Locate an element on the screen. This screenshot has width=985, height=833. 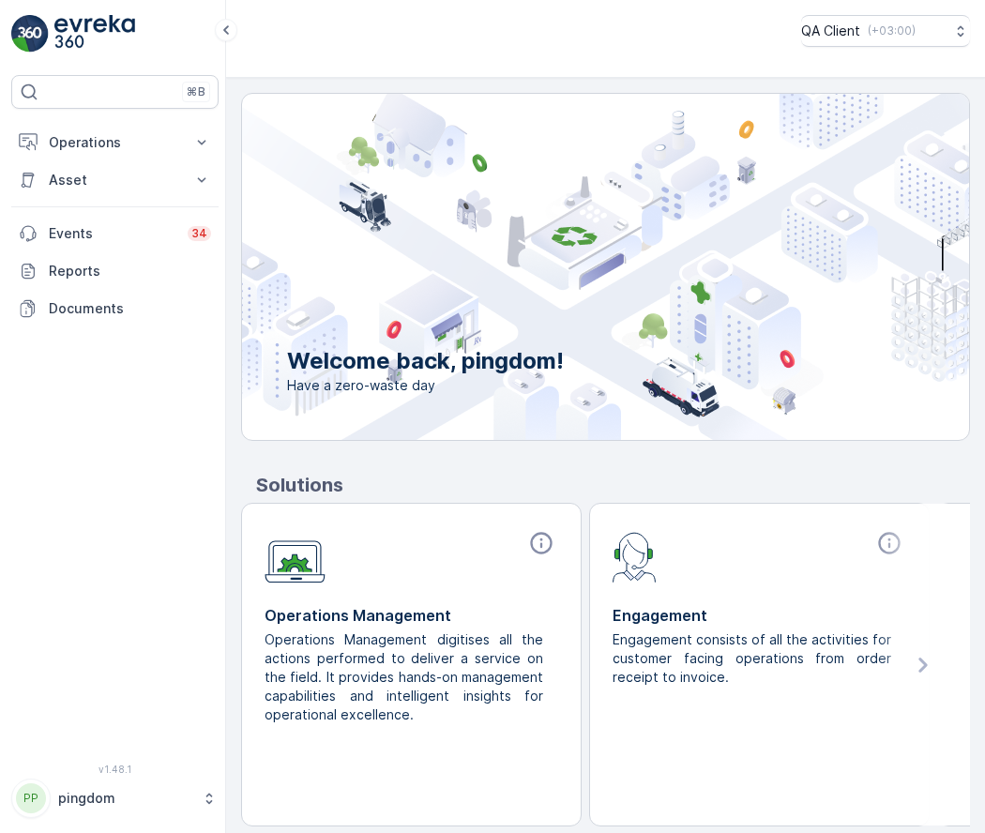
img: city illustration is located at coordinates (563, 266).